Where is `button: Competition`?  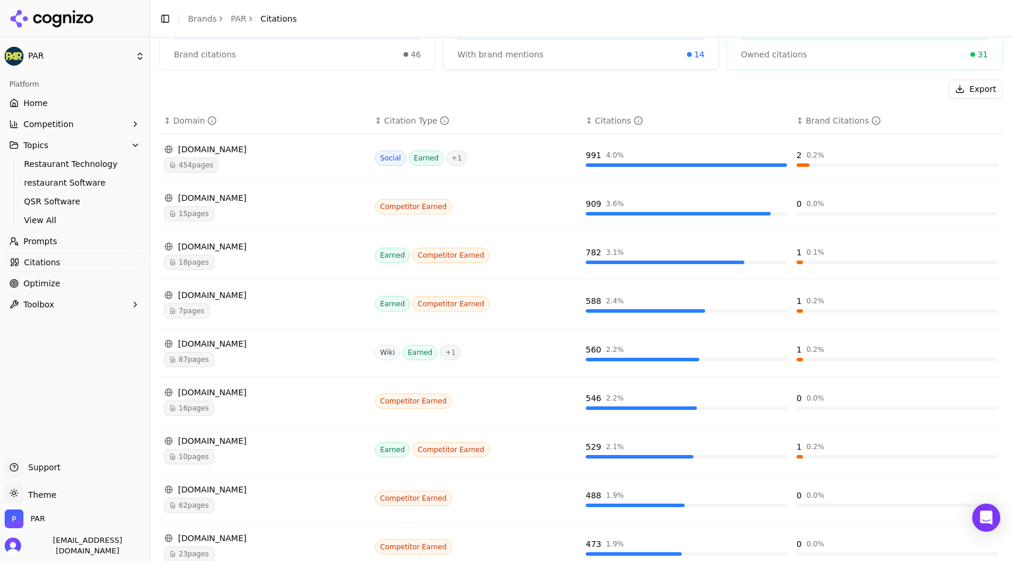 button: Competition is located at coordinates (74, 124).